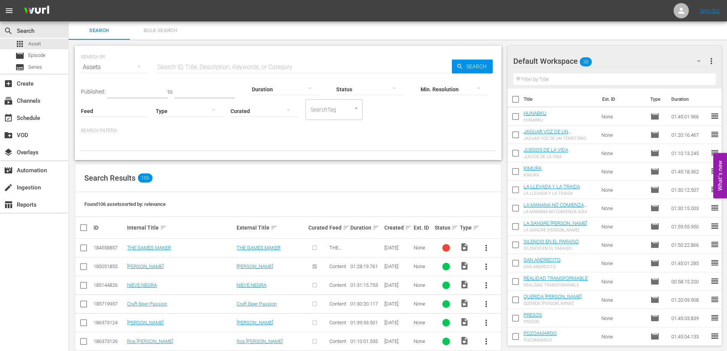 This screenshot has height=351, width=727. Describe the element at coordinates (366, 341) in the screenshot. I see `div: 01:10:01.535` at that location.